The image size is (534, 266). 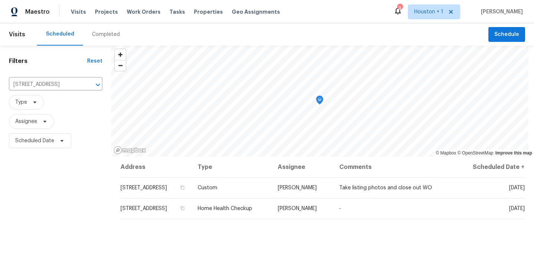 What do you see at coordinates (320, 101) in the screenshot?
I see `canvas: Map` at bounding box center [320, 101].